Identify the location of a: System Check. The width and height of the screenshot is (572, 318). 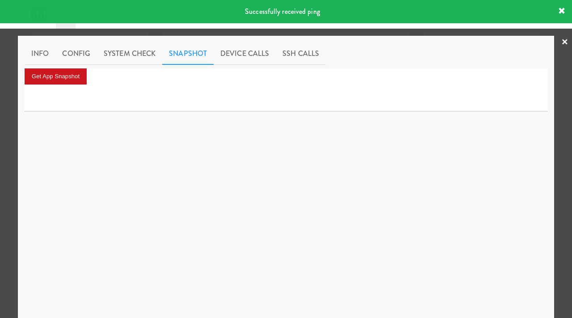
(130, 54).